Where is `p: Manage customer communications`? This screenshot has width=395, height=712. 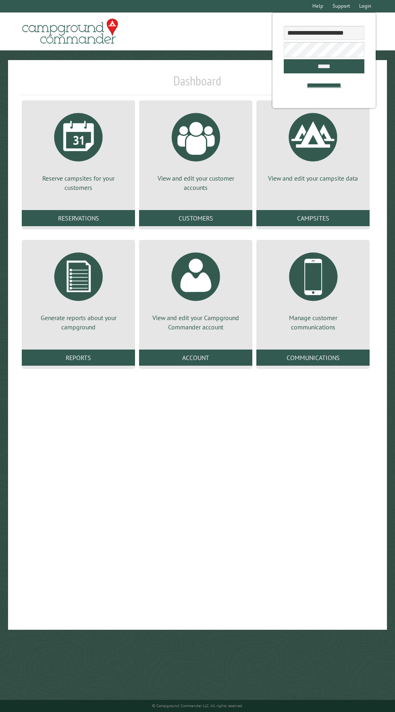
p: Manage customer communications is located at coordinates (313, 322).